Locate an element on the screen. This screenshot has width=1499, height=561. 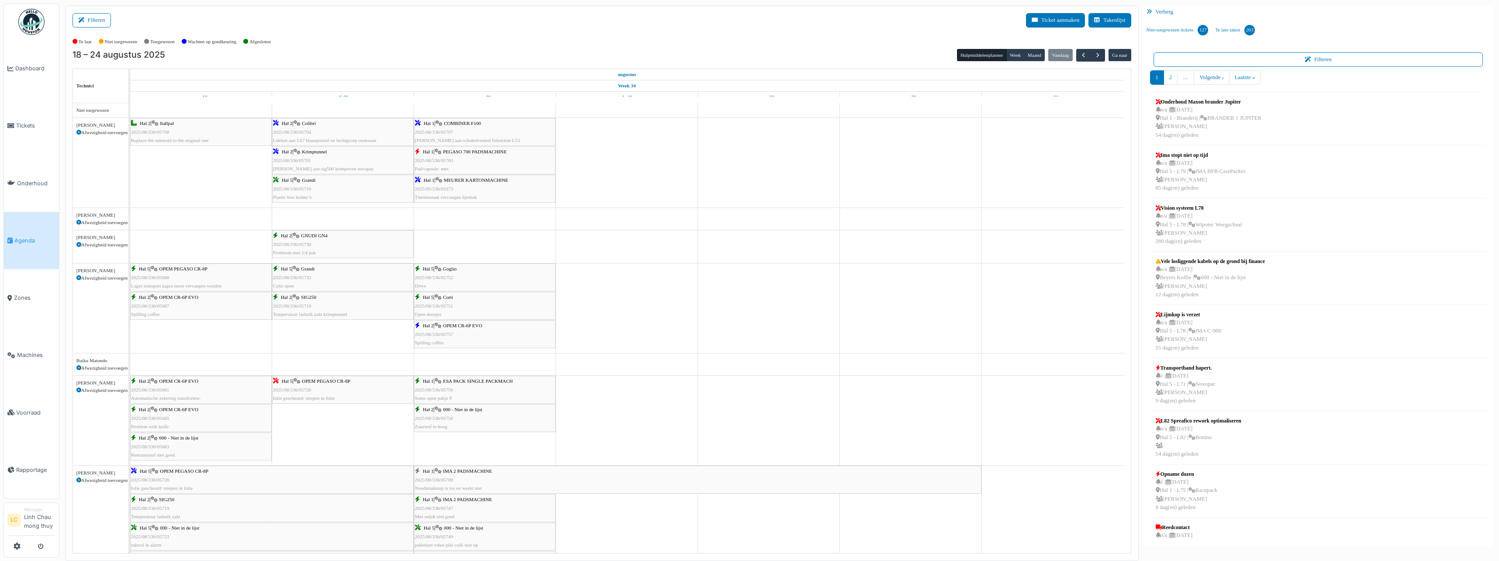
a: Volgende › is located at coordinates (1212, 77).